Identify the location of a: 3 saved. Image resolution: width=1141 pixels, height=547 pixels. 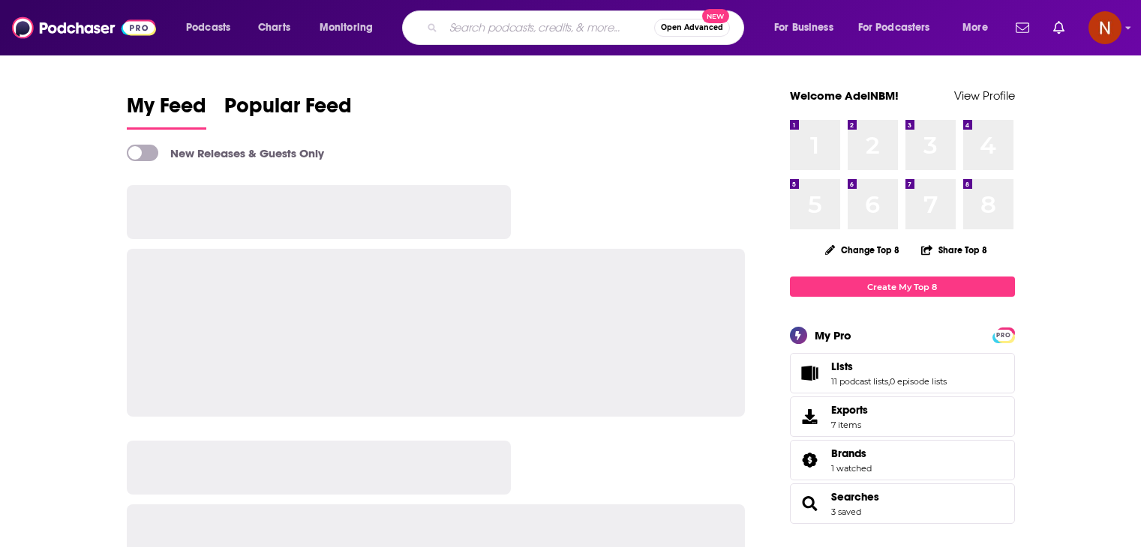
(846, 512).